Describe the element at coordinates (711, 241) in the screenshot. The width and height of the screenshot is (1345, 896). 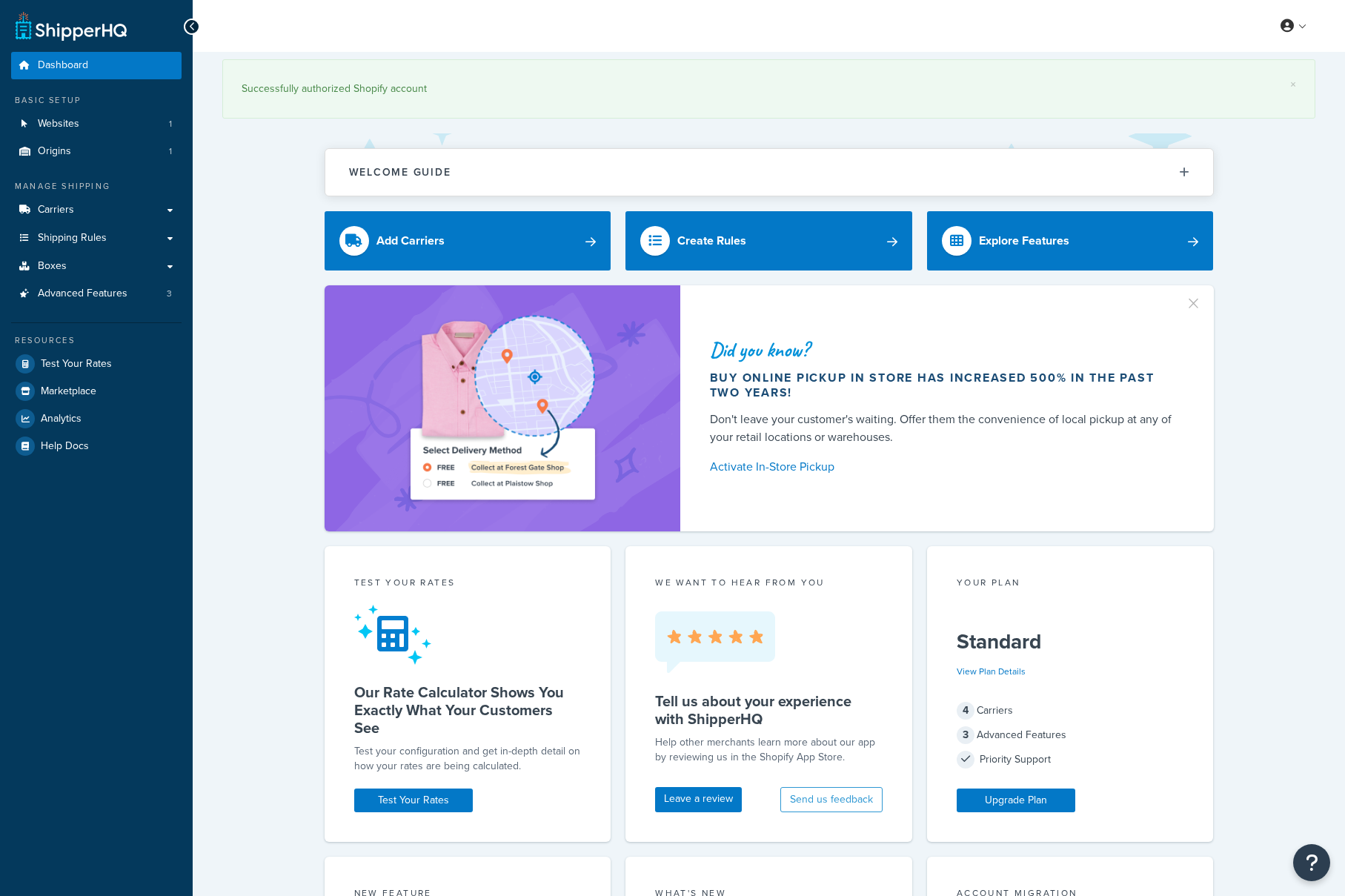
I see `div: Create Rules` at that location.